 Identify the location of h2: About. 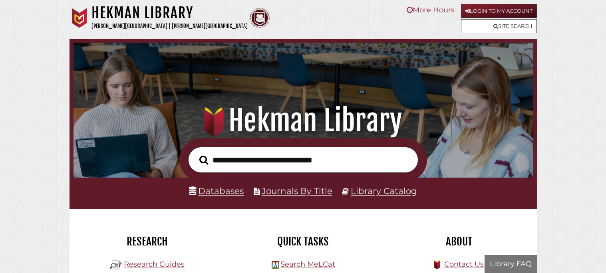
(459, 242).